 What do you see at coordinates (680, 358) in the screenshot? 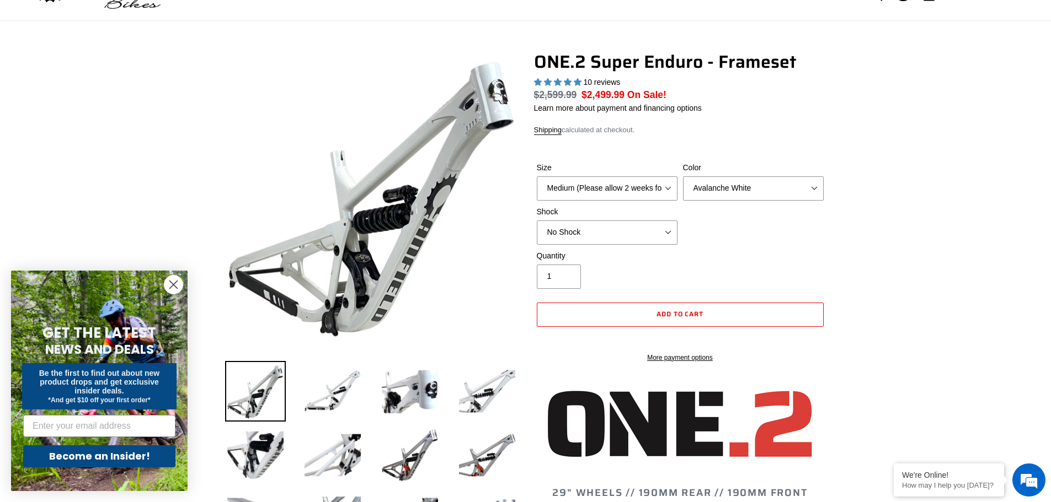
I see `a: More payment options` at bounding box center [680, 358].